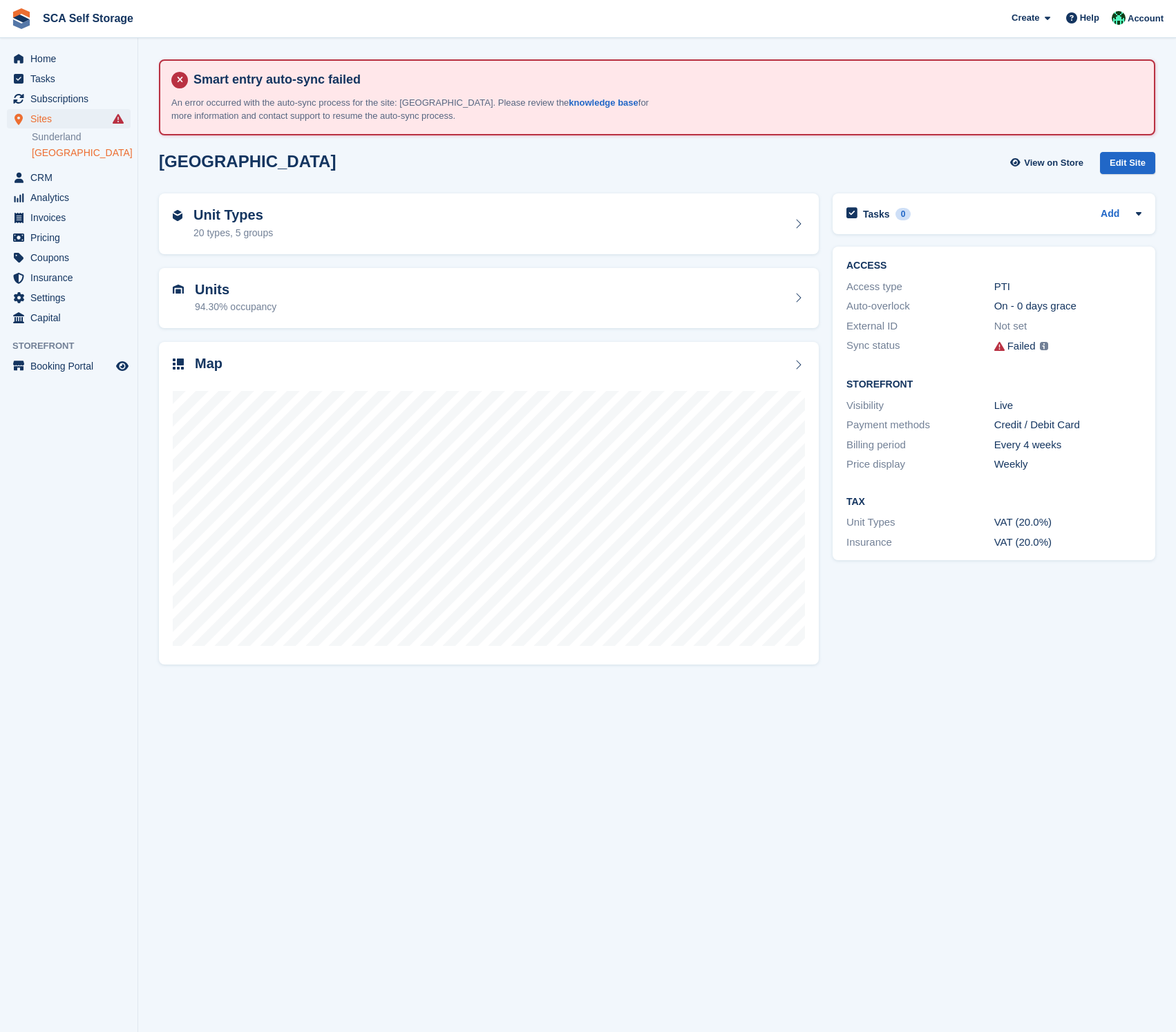  I want to click on a: Units 94.30% occupancy, so click(489, 299).